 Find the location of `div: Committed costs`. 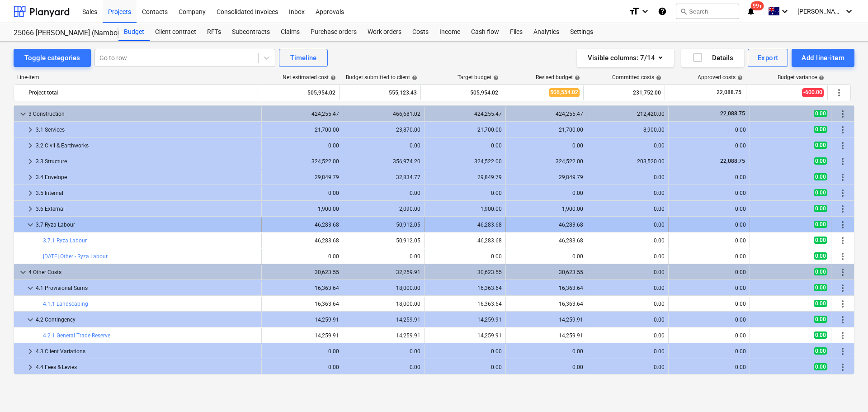

div: Committed costs is located at coordinates (636, 77).